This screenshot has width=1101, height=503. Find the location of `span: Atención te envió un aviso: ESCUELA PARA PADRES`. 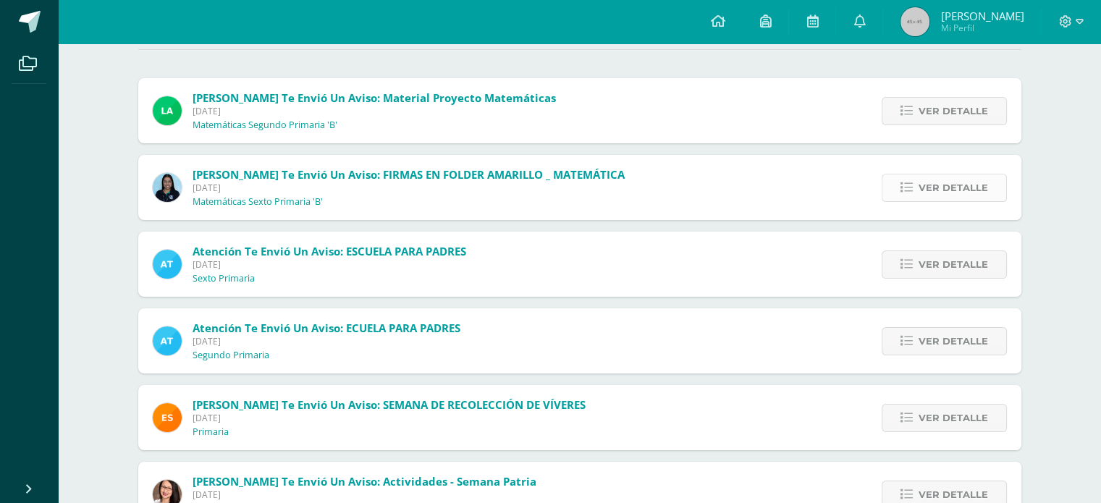

span: Atención te envió un aviso: ESCUELA PARA PADRES is located at coordinates (329, 251).